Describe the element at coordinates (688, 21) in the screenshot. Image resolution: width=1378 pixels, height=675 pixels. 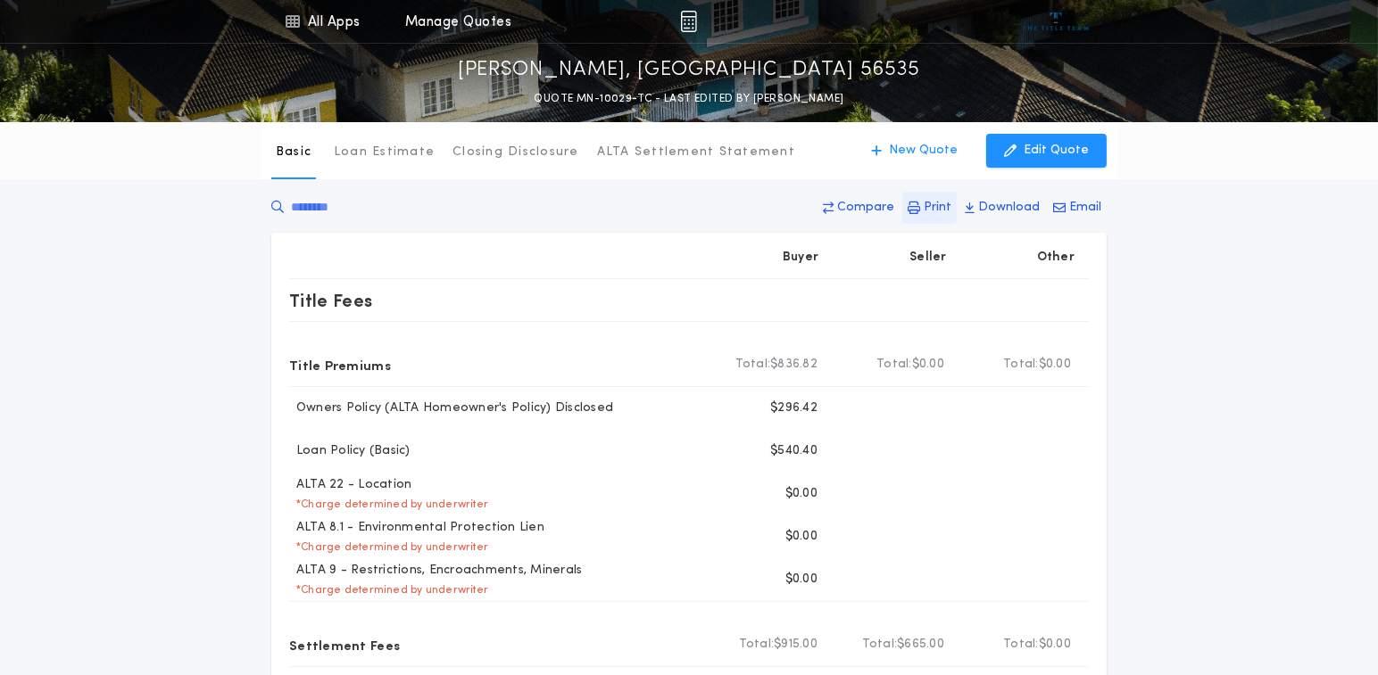
I see `img: img` at that location.